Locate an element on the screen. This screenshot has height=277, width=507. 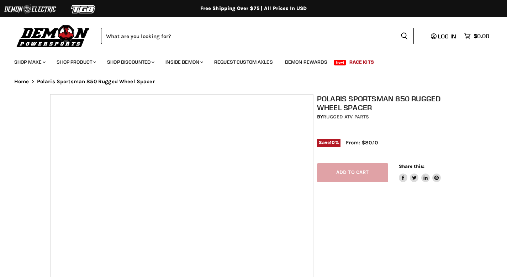
img: TGB Logo 2 is located at coordinates (84, 9).